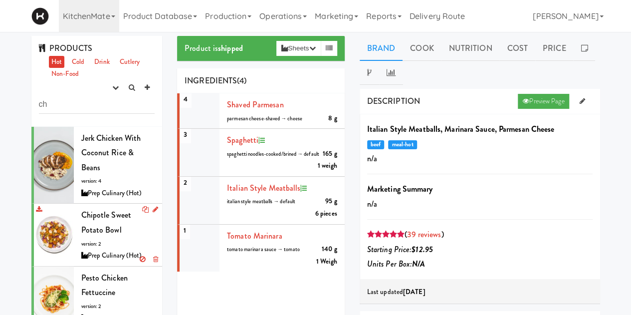 The height and width of the screenshot is (315, 631). Describe the element at coordinates (422, 48) in the screenshot. I see `a: Cook` at that location.